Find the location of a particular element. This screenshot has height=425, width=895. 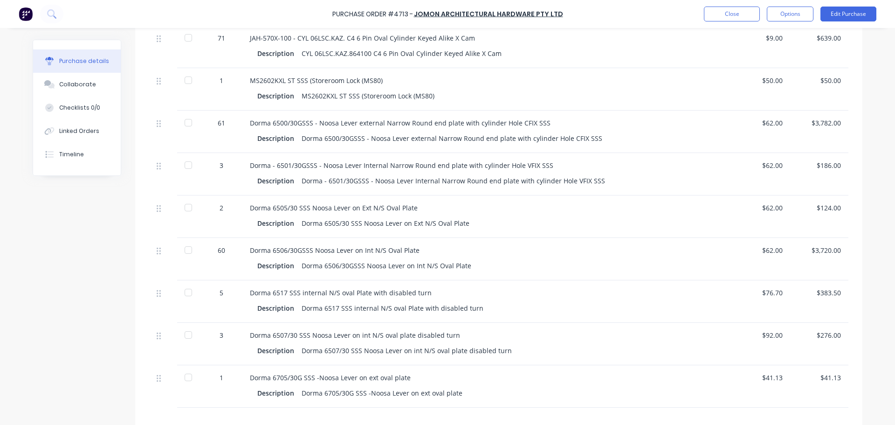

div: Collaborate is located at coordinates (77, 84).